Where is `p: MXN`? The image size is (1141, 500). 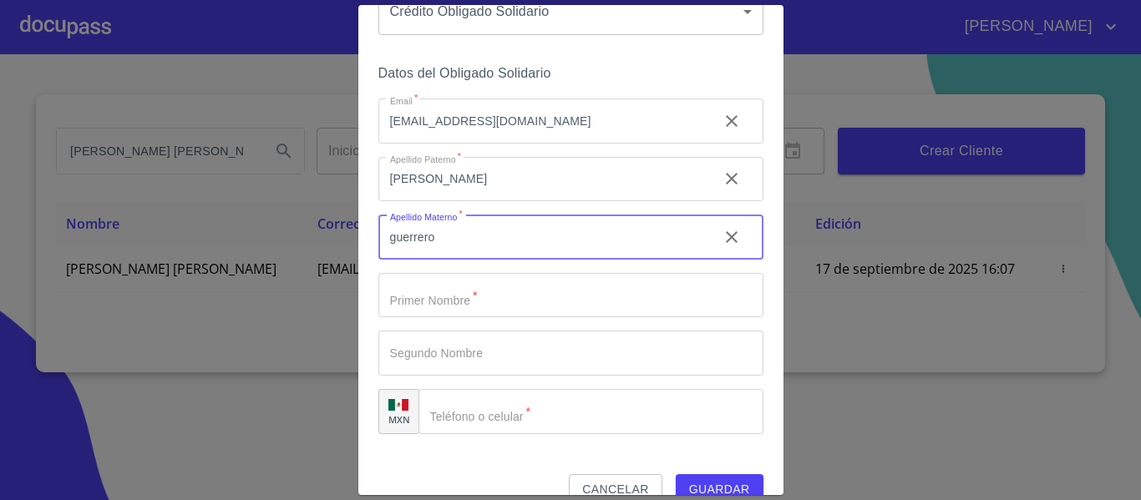 p: MXN is located at coordinates (399, 419).